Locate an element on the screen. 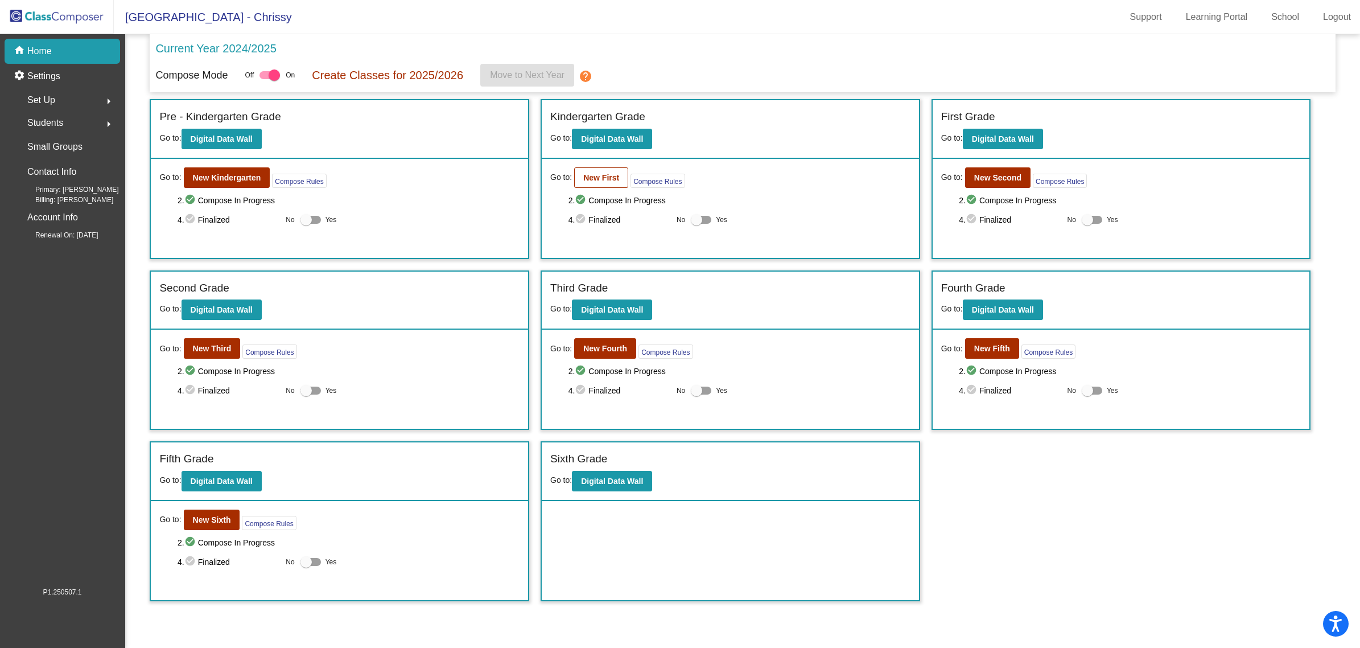 The height and width of the screenshot is (648, 1360). p: Home is located at coordinates (39, 51).